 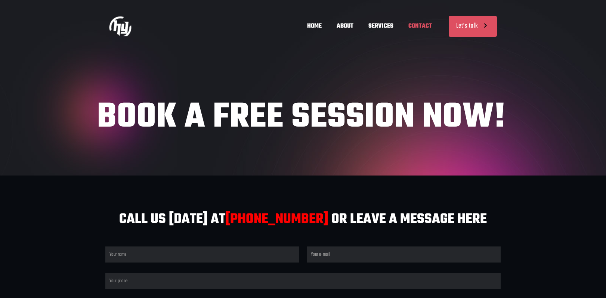 What do you see at coordinates (409, 219) in the screenshot?
I see `span: OR LEAVE A MESSAGE HERE` at bounding box center [409, 219].